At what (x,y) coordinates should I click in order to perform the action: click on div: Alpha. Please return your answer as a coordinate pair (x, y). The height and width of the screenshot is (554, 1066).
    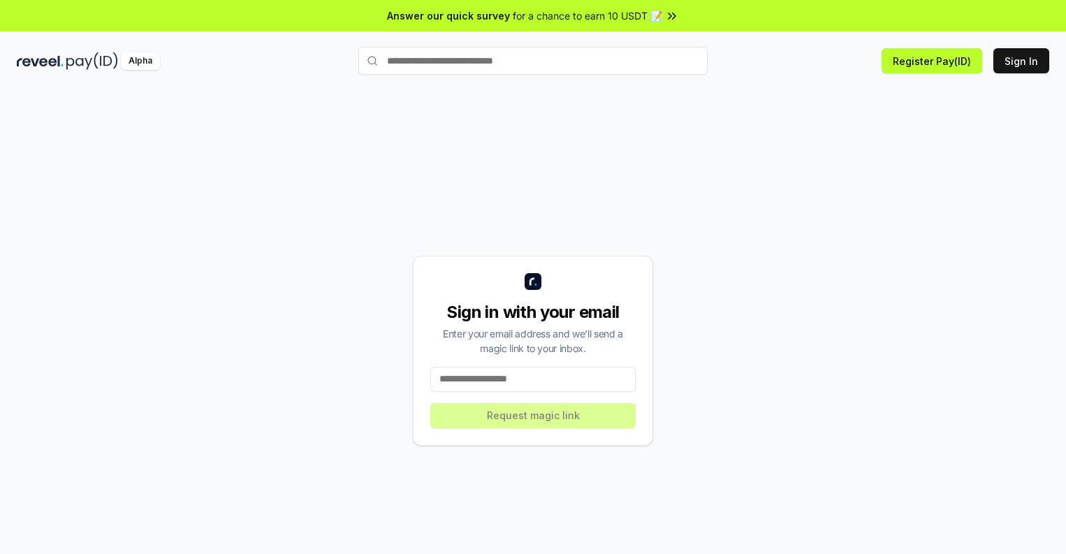
    Looking at the image, I should click on (140, 61).